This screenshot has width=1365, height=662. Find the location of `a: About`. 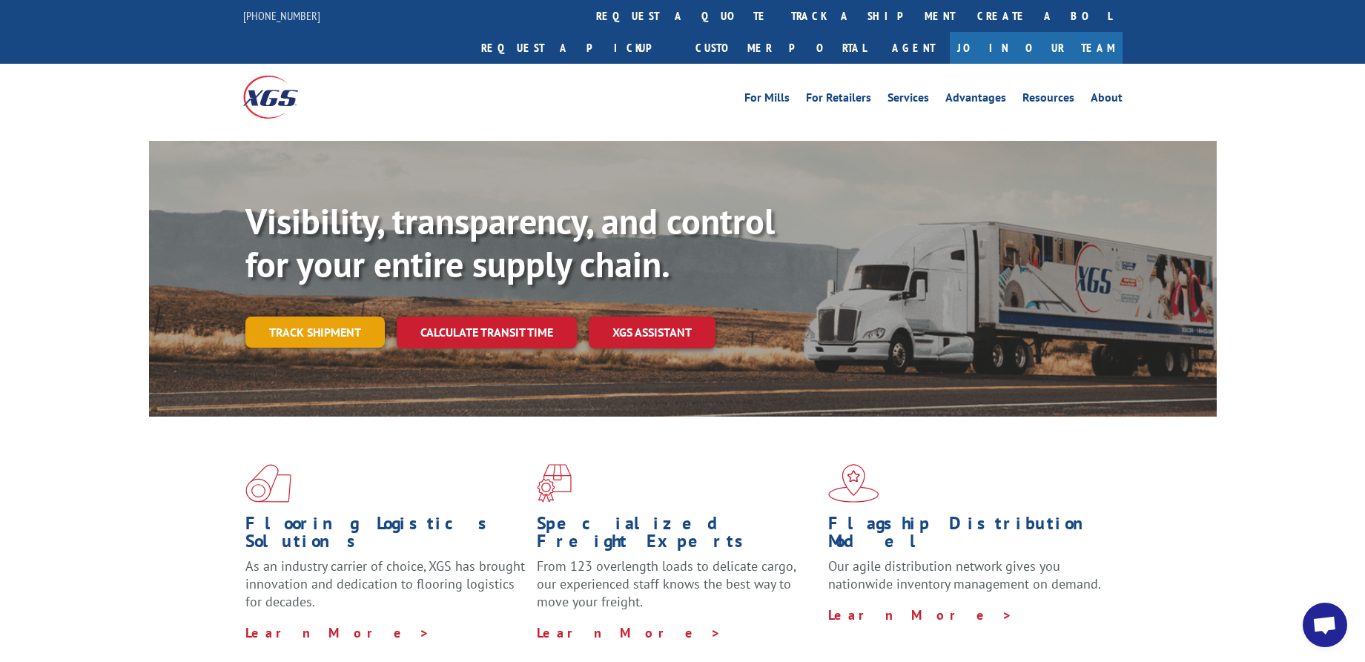

a: About is located at coordinates (1106, 100).